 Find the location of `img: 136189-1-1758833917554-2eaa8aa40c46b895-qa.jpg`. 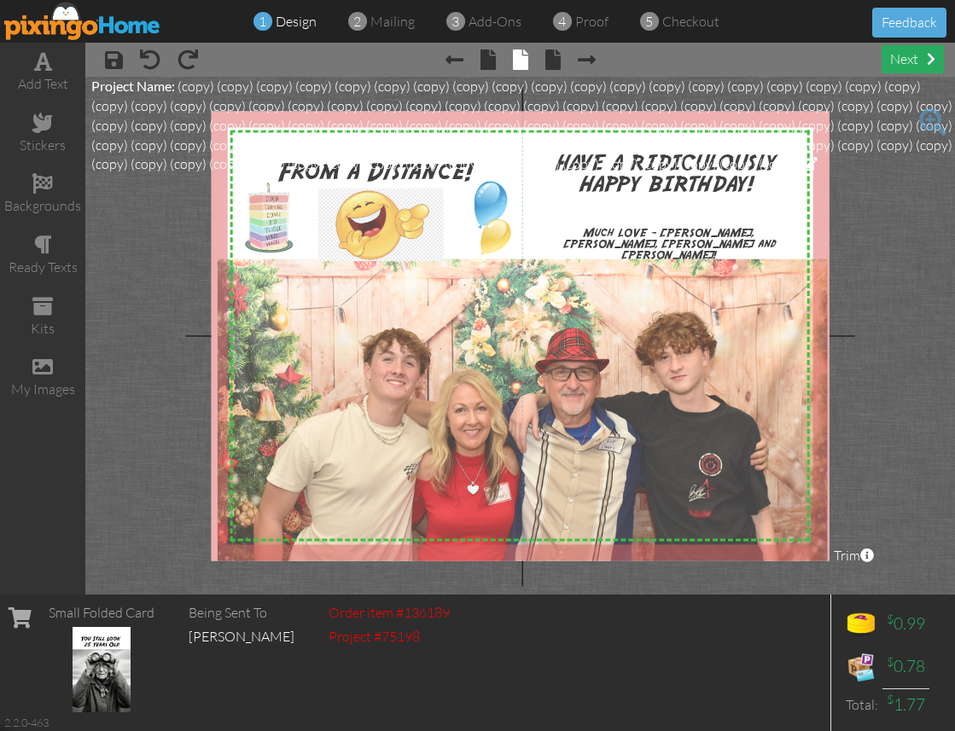

img: 136189-1-1758833917554-2eaa8aa40c46b895-qa.jpg is located at coordinates (102, 670).